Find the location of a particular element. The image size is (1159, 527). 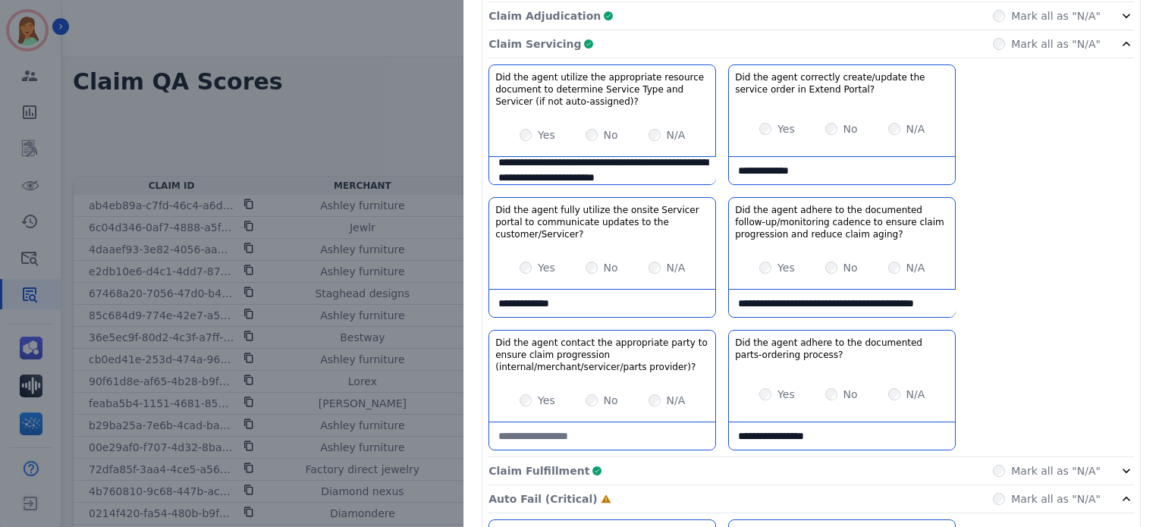

h3: Did the agent utilize the appropriate resource document to determine Service Type and Servicer (i... is located at coordinates (602, 90).